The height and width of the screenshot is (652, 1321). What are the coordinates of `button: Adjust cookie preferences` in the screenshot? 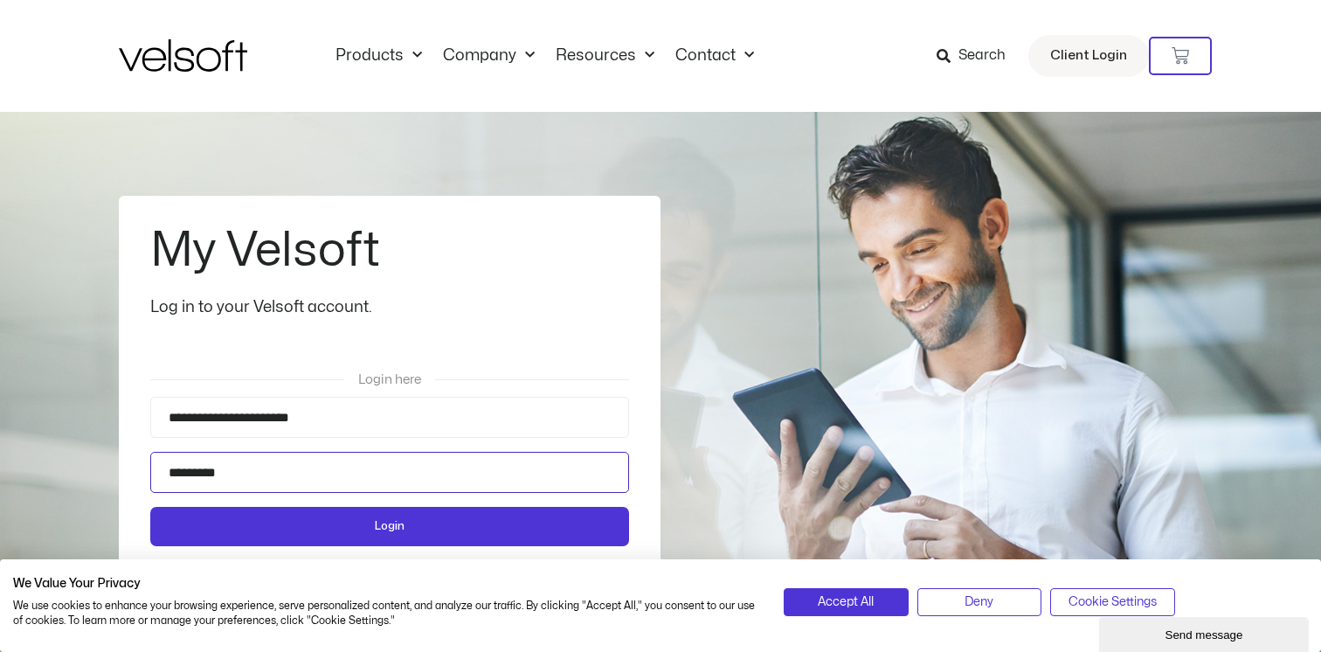 It's located at (1112, 602).